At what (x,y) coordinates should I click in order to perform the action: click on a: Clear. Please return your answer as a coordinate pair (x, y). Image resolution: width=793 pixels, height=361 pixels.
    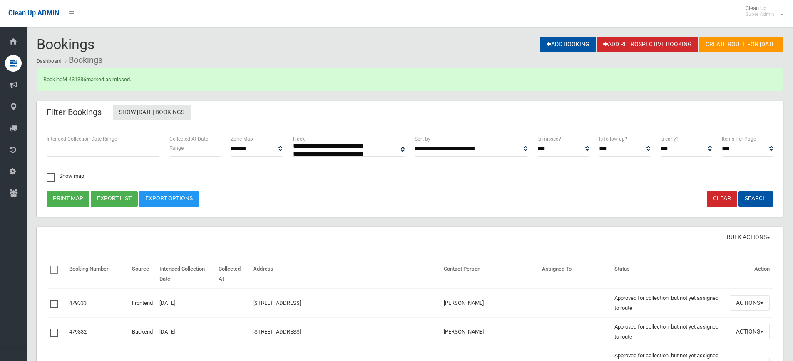
    Looking at the image, I should click on (722, 198).